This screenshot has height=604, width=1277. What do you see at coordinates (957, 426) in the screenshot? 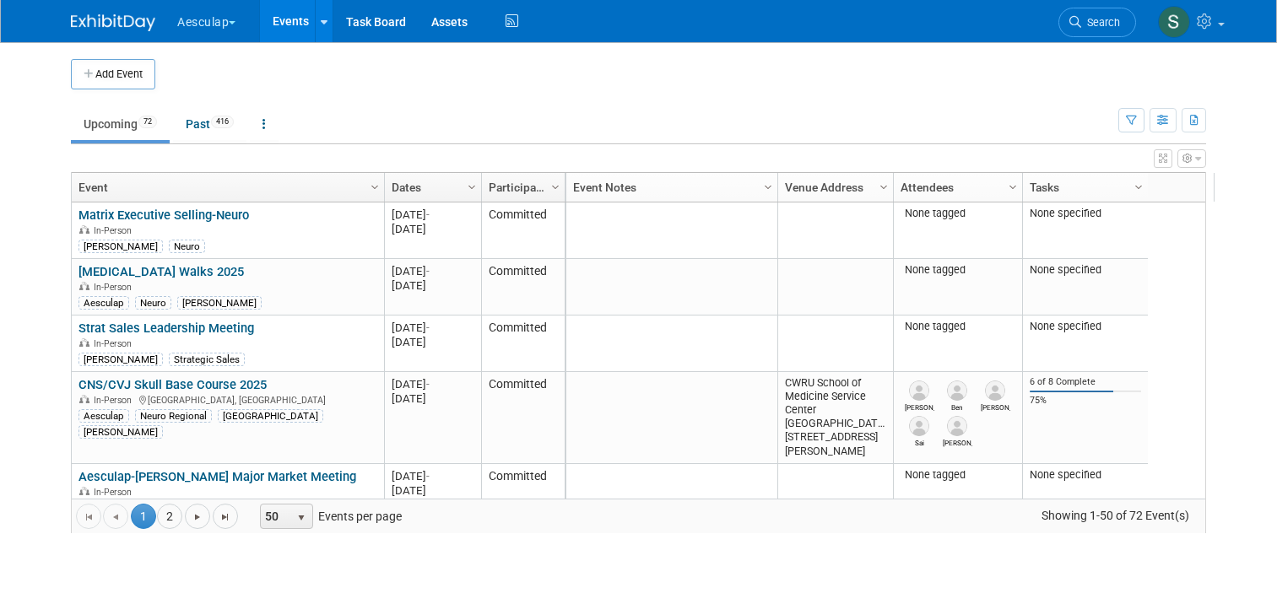
I see `img: Kevin McEligot` at bounding box center [957, 426].